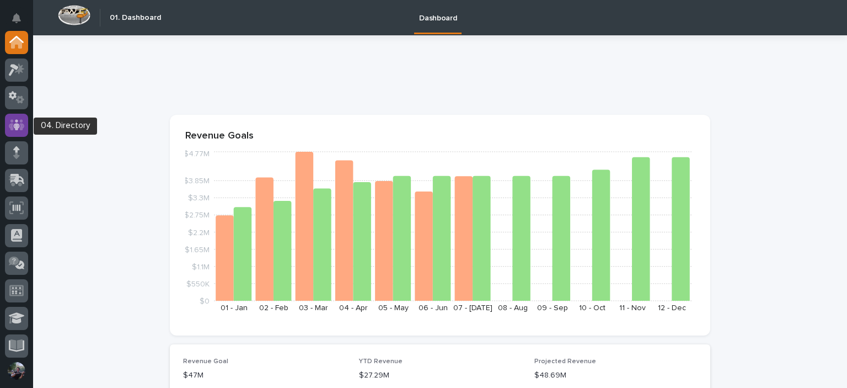 This screenshot has height=388, width=847. What do you see at coordinates (565, 361) in the screenshot?
I see `span: Projected Revenue` at bounding box center [565, 361].